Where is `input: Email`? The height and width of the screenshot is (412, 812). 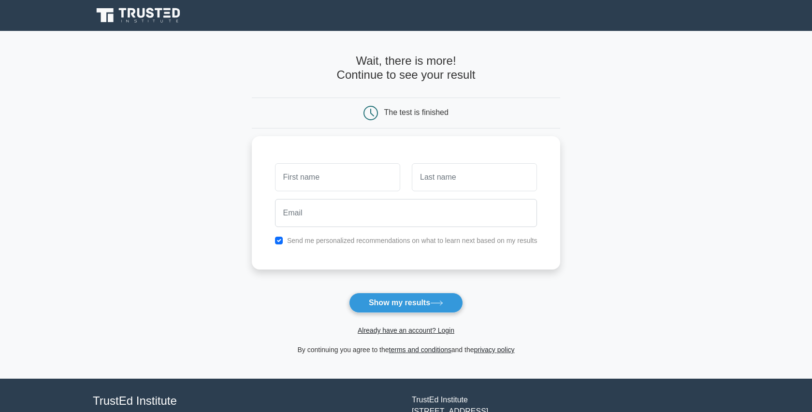
input: Email is located at coordinates (406, 213).